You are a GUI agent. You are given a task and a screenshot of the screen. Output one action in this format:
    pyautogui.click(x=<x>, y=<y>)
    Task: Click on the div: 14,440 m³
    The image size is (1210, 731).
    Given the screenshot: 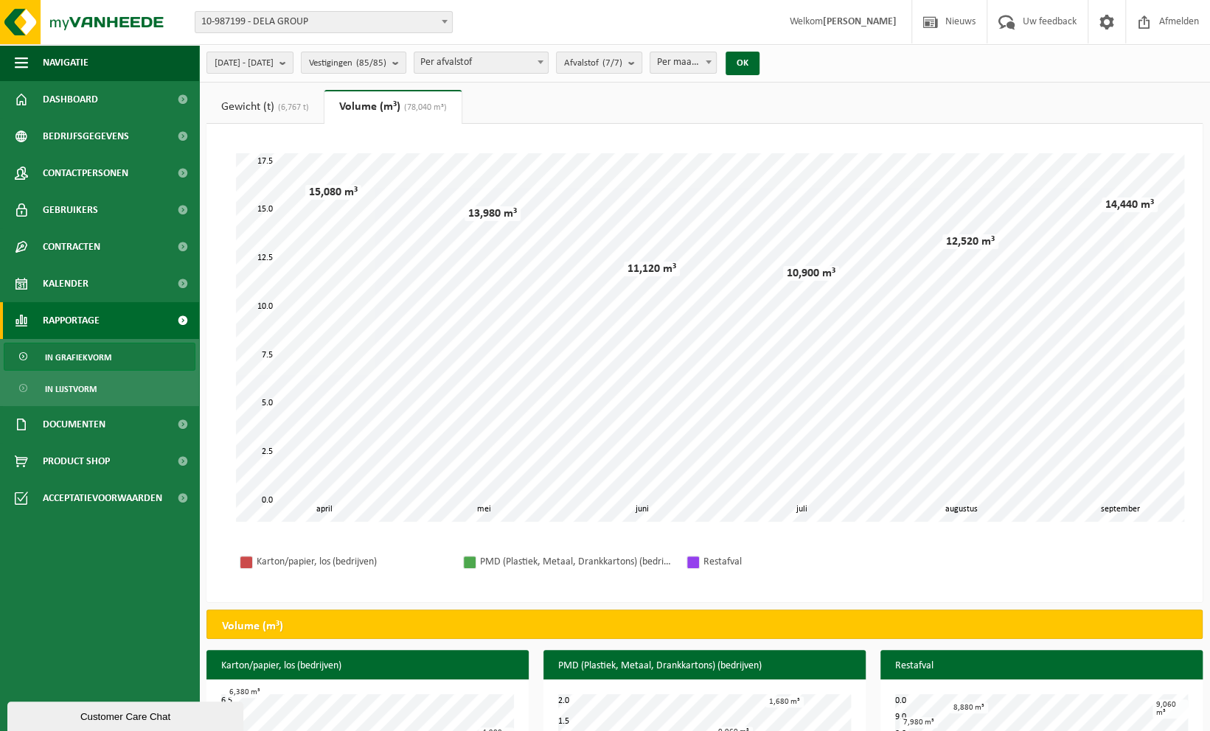 What is the action you would take?
    pyautogui.click(x=1130, y=205)
    